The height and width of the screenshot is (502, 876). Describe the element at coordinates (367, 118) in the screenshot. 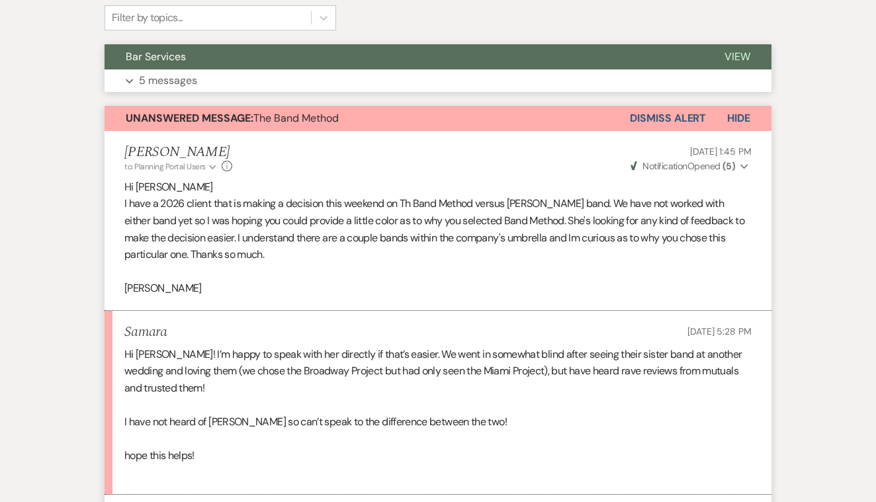

I see `button: Unanswered Message:The Band Method` at that location.